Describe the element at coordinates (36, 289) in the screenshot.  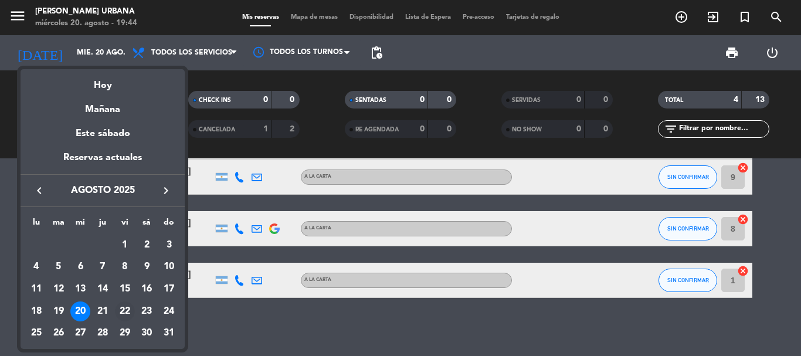
I see `td: 11 de agosto de 2025` at that location.